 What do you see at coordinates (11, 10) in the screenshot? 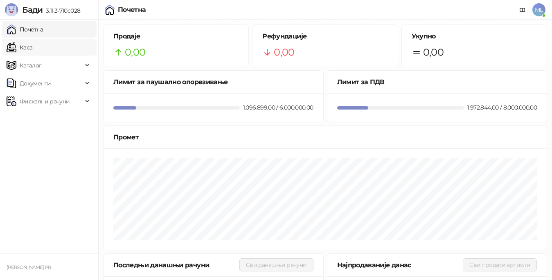
I see `img: Logo` at bounding box center [11, 10].